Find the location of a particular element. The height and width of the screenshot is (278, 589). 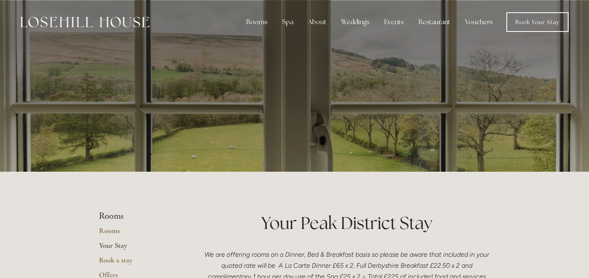

div: Spa is located at coordinates (288, 22).